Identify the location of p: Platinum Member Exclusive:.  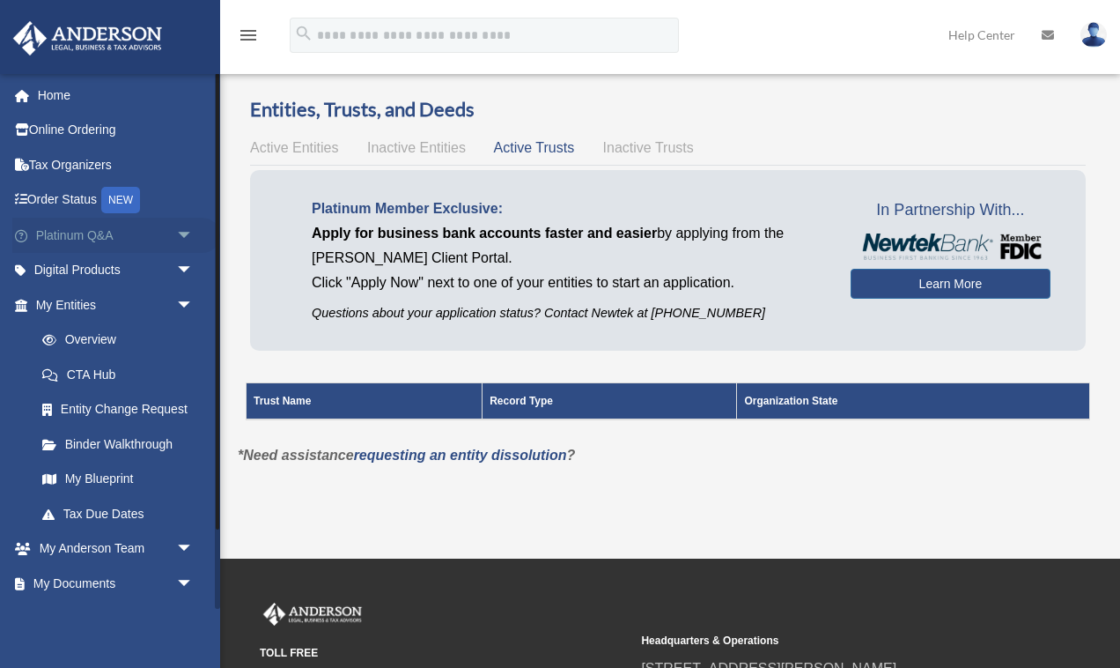
(568, 209).